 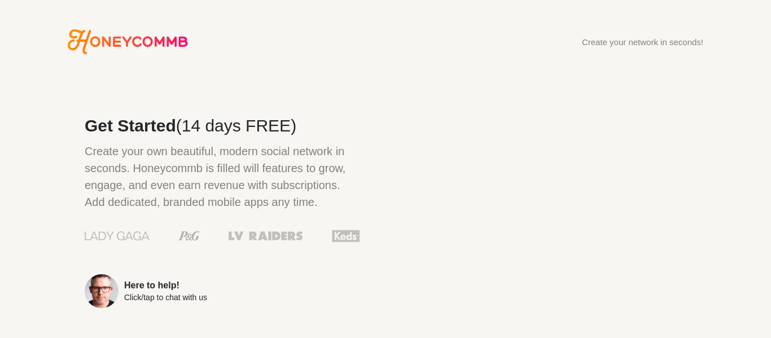 What do you see at coordinates (117, 236) in the screenshot?
I see `img: Lady Gaga` at bounding box center [117, 236].